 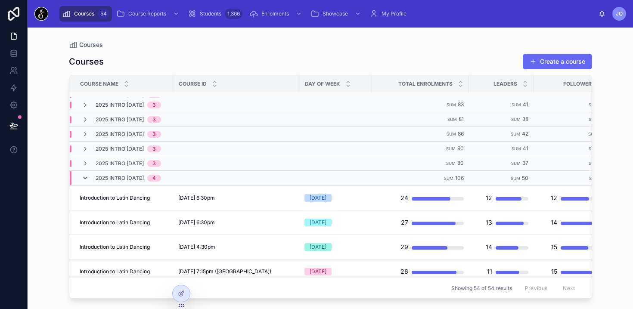 What do you see at coordinates (404, 223) in the screenshot?
I see `div: 27` at bounding box center [404, 223].